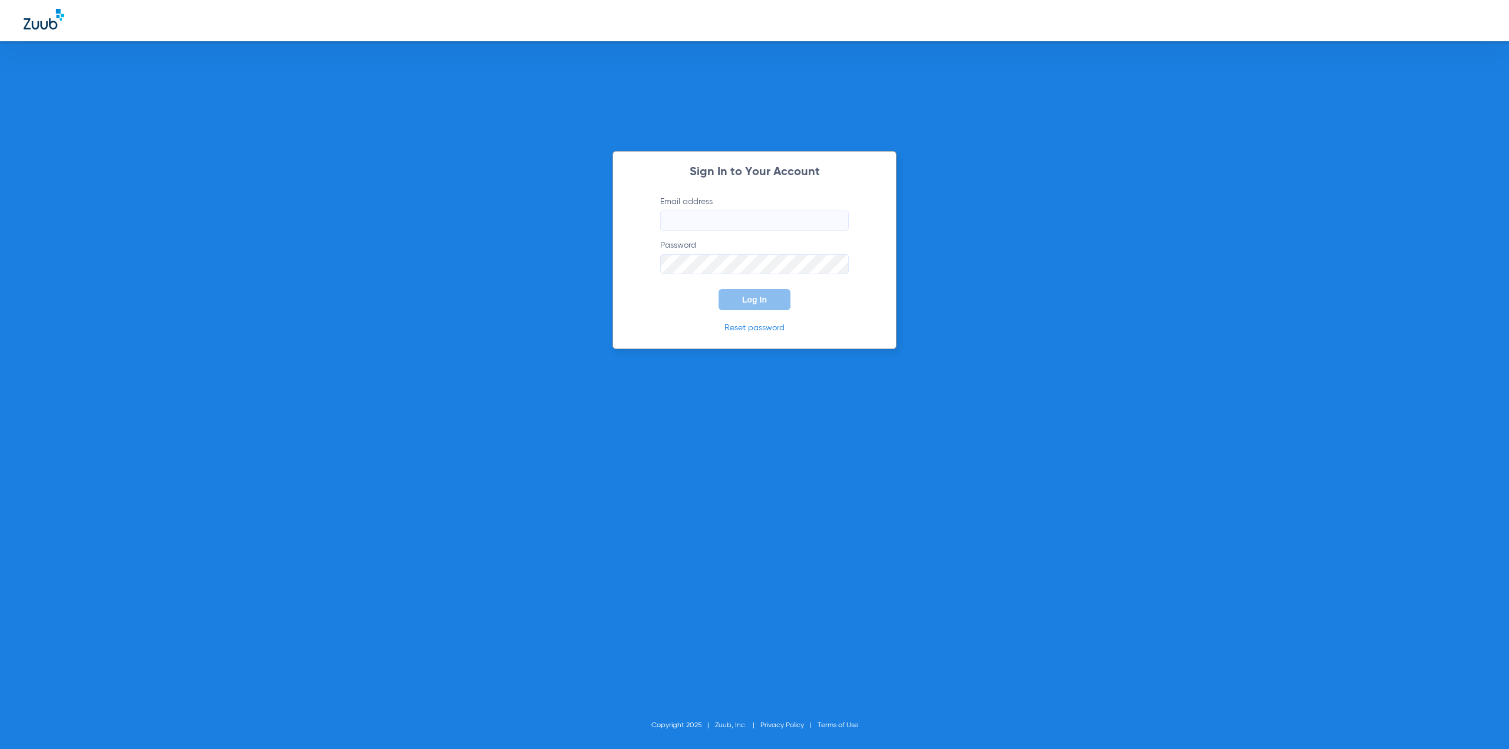 The width and height of the screenshot is (1509, 749). Describe the element at coordinates (754, 220) in the screenshot. I see `input: Email address` at that location.